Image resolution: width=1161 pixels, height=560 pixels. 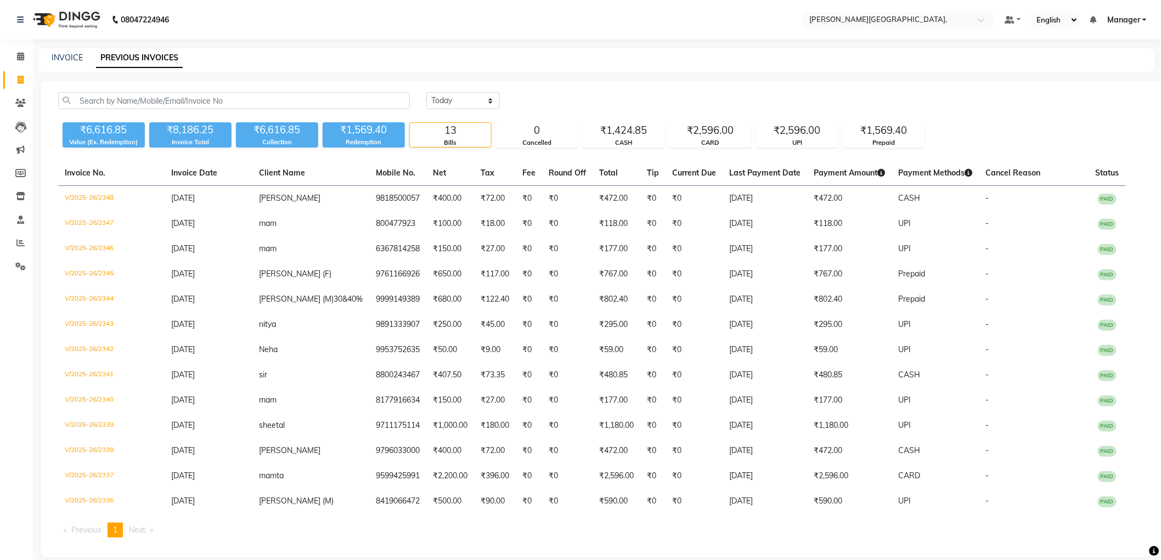 I want to click on td: V/2025-26/2342, so click(x=111, y=350).